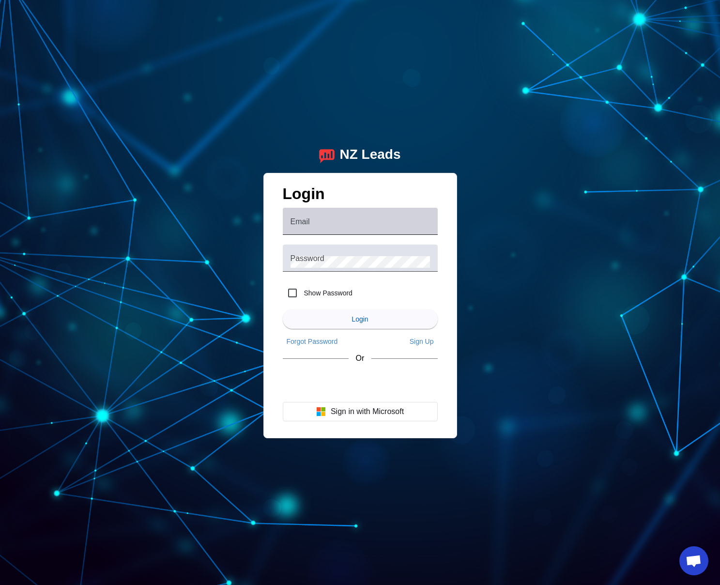 This screenshot has height=585, width=720. Describe the element at coordinates (694, 561) in the screenshot. I see `div: Open chat` at that location.